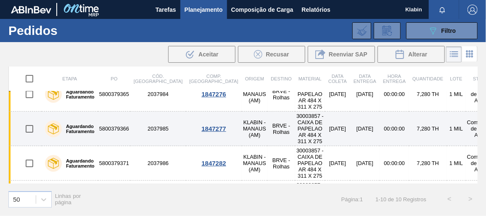 The height and width of the screenshot is (216, 486). Describe the element at coordinates (158, 198) in the screenshot. I see `td: 2037987` at that location.